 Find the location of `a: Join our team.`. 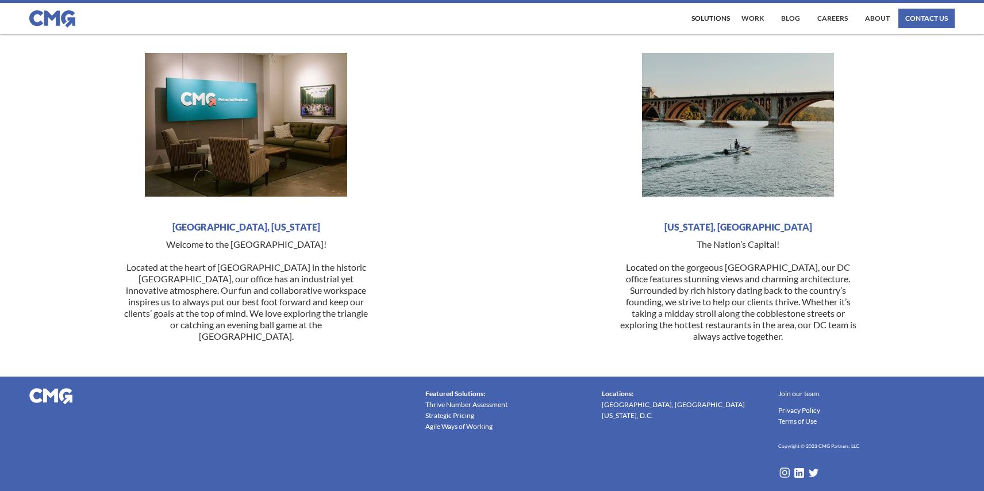

a: Join our team. is located at coordinates (800, 393).